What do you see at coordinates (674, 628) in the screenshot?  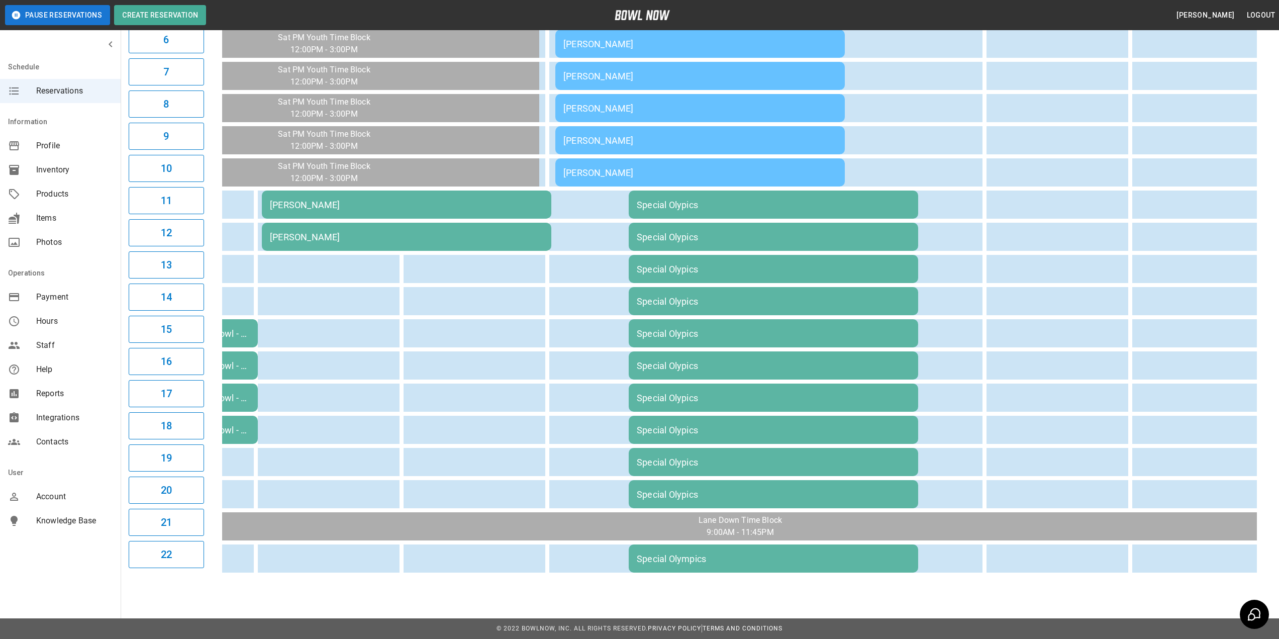 I see `a: Privacy Policy` at bounding box center [674, 628].